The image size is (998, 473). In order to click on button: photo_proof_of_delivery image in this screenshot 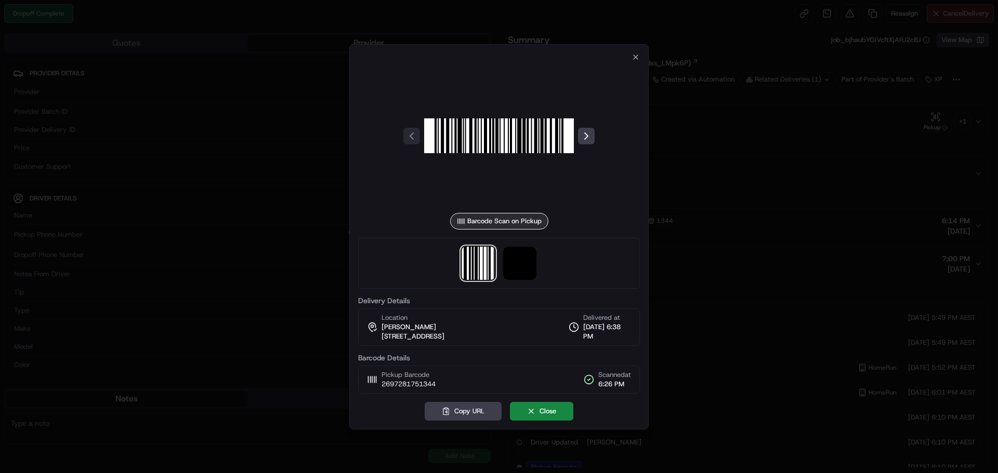, I will do `click(520, 263)`.